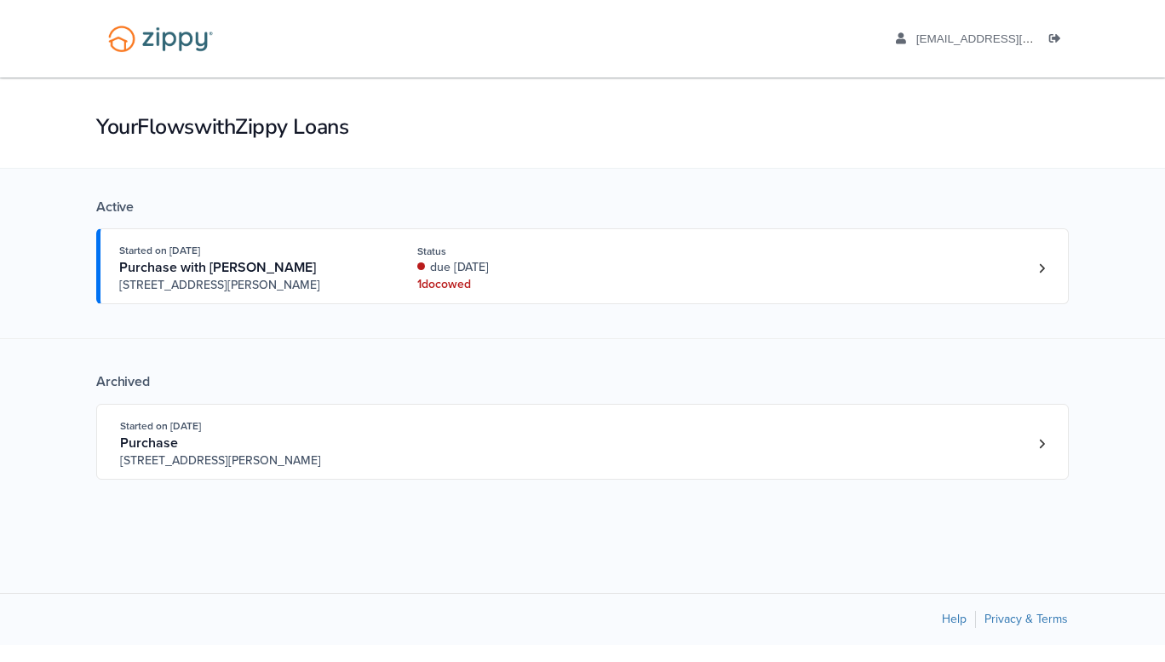  What do you see at coordinates (1004, 41) in the screenshot?
I see `a: edit profile` at bounding box center [1004, 41].